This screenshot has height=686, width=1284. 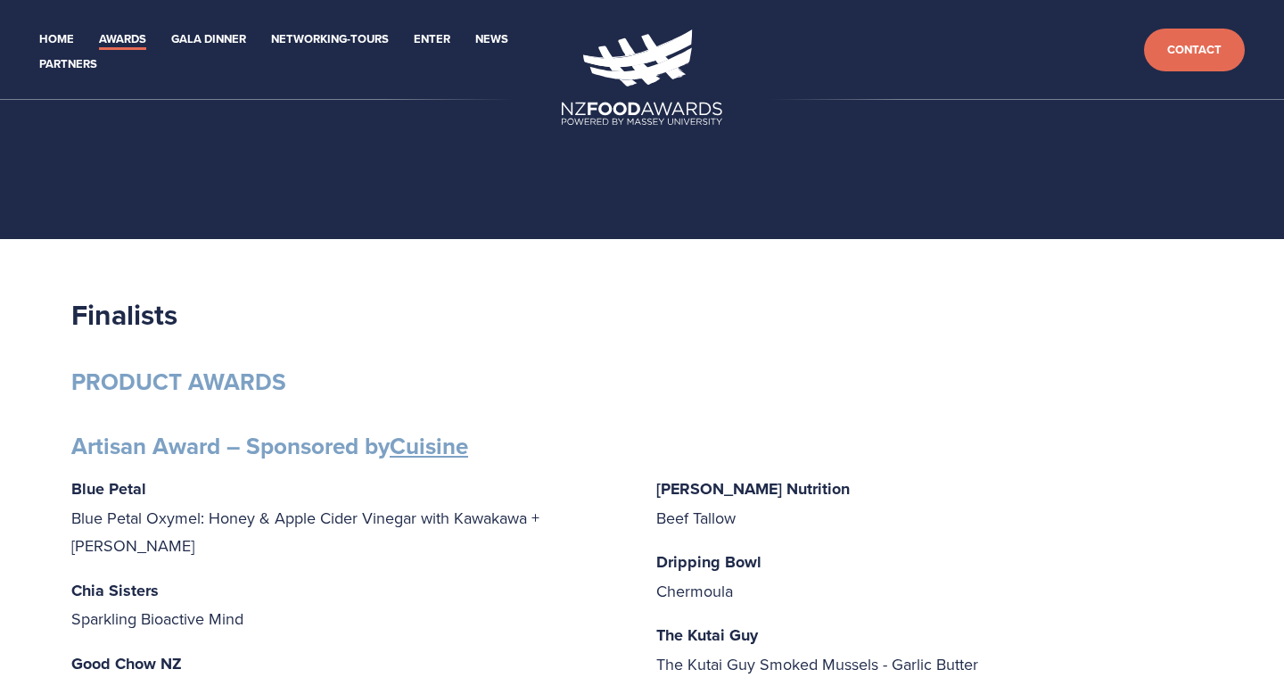 What do you see at coordinates (68, 64) in the screenshot?
I see `a: Partners` at bounding box center [68, 64].